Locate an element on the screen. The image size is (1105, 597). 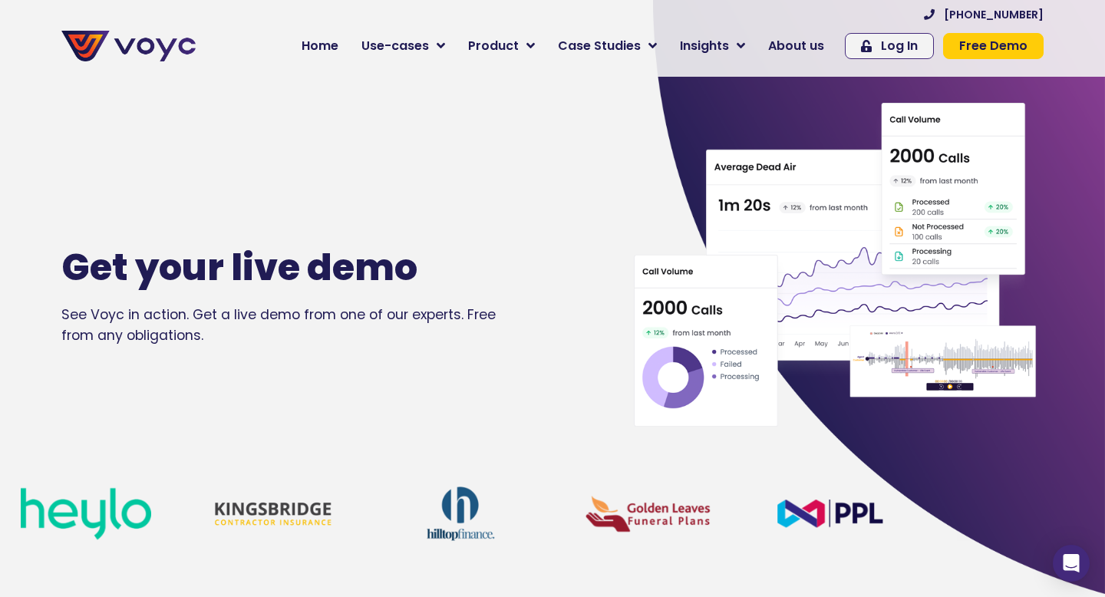
a: Use-cases is located at coordinates (403, 46).